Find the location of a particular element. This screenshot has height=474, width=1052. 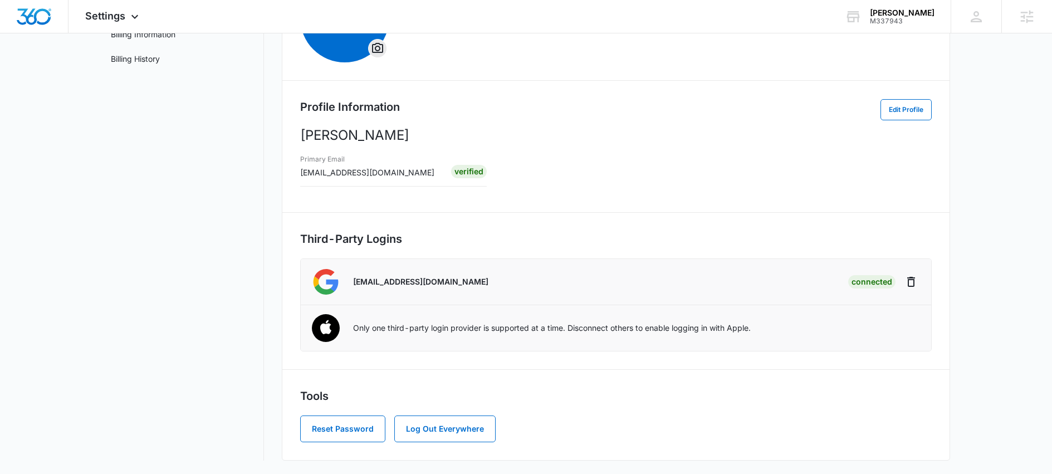

div: account name is located at coordinates (902, 13).